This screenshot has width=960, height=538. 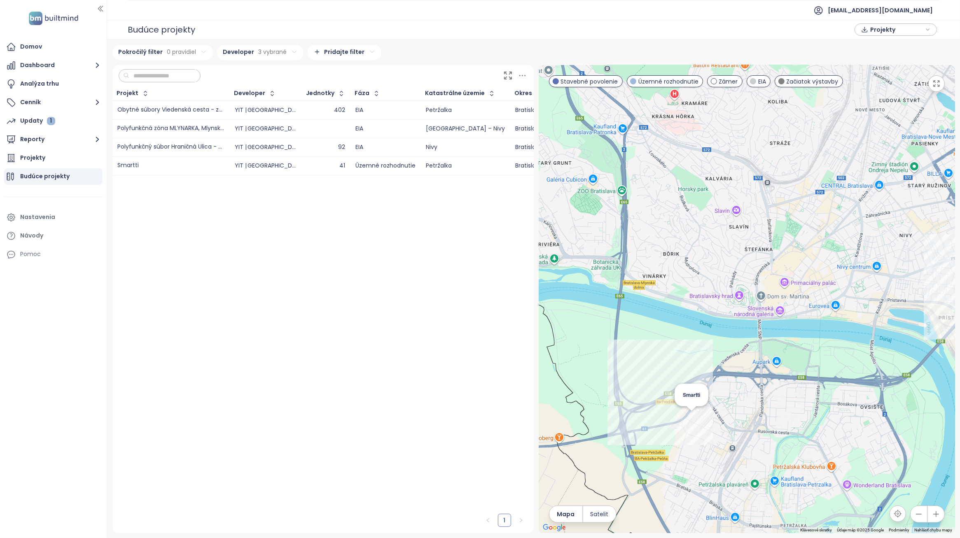 What do you see at coordinates (896, 30) in the screenshot?
I see `div: button` at bounding box center [896, 30].